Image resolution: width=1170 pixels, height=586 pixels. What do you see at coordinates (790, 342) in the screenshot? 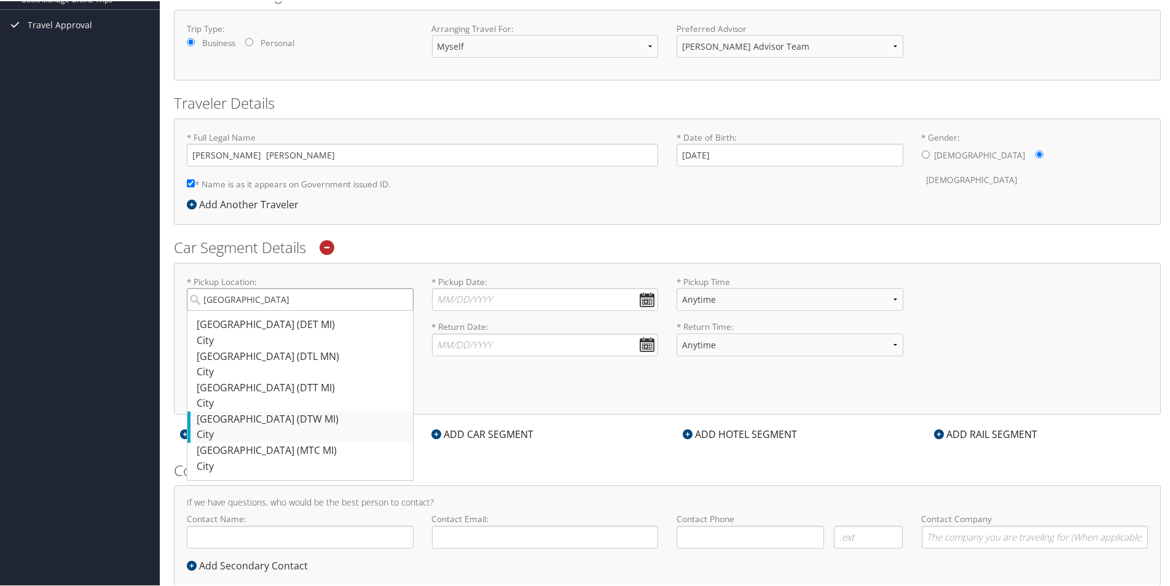
I see `label: * Return Time:` at bounding box center [790, 342].